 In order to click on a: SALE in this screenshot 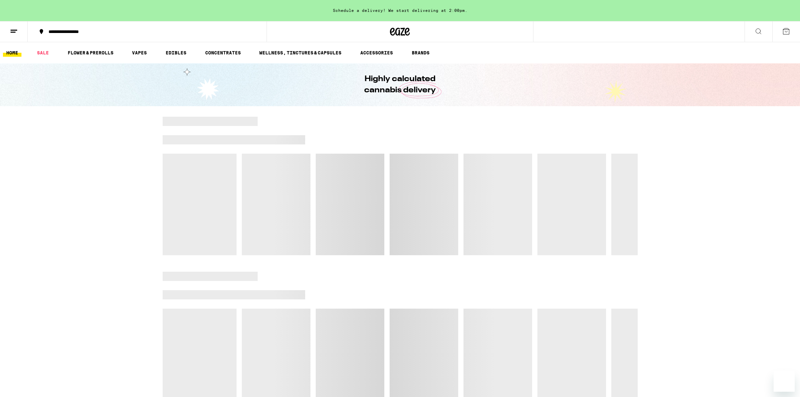, I will do `click(43, 53)`.